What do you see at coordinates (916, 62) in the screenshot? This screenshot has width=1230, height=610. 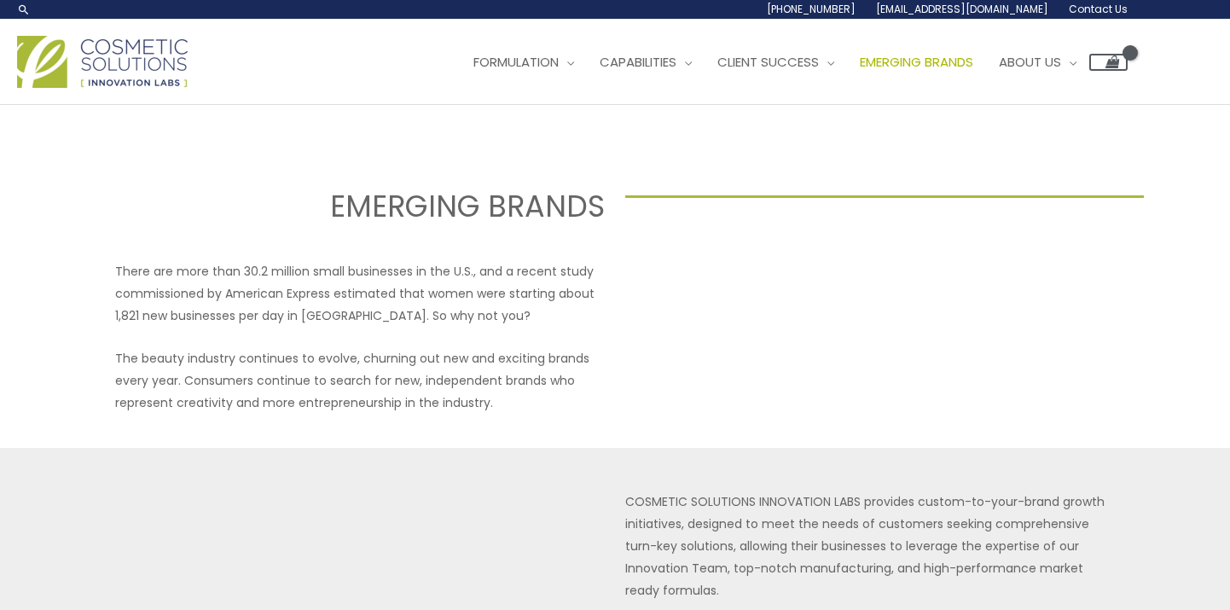 I see `a: Emerging Brands` at bounding box center [916, 62].